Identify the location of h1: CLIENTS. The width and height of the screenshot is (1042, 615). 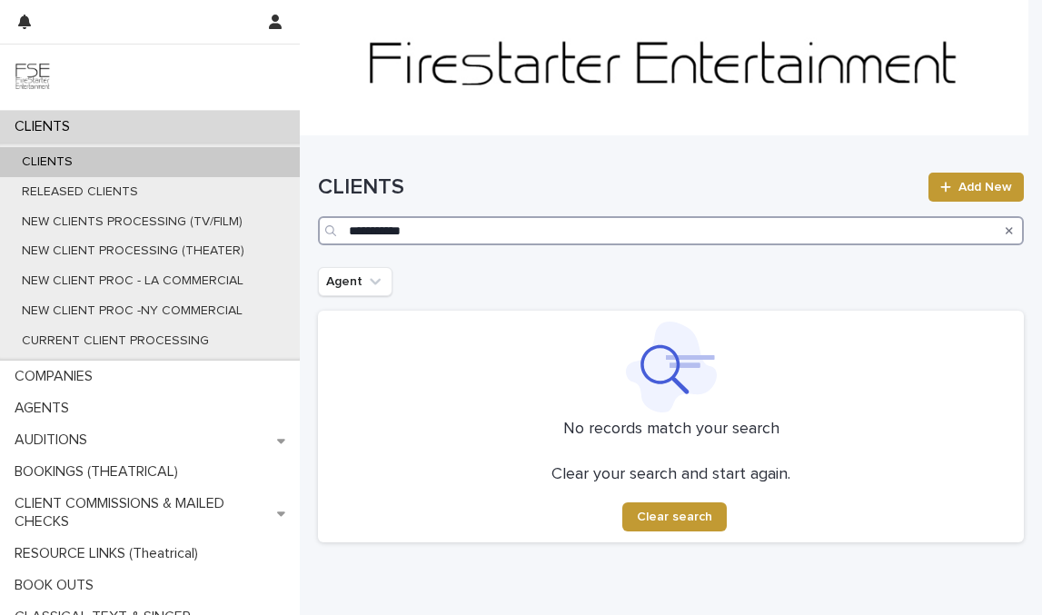
(618, 187).